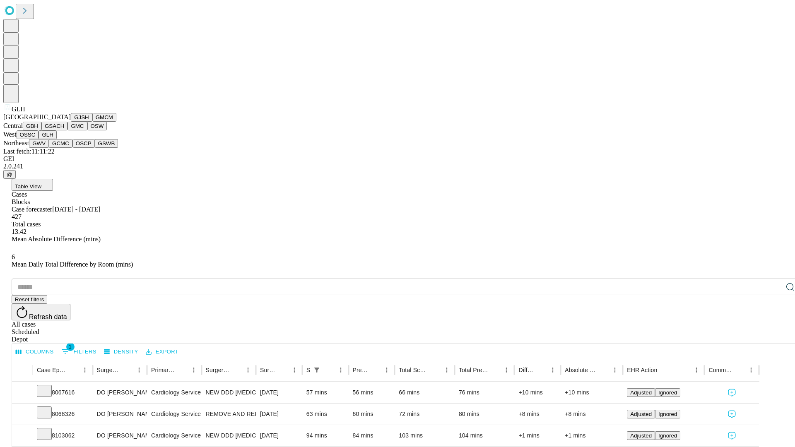 The height and width of the screenshot is (447, 795). What do you see at coordinates (641, 414) in the screenshot?
I see `span: Adjusted` at bounding box center [641, 414].